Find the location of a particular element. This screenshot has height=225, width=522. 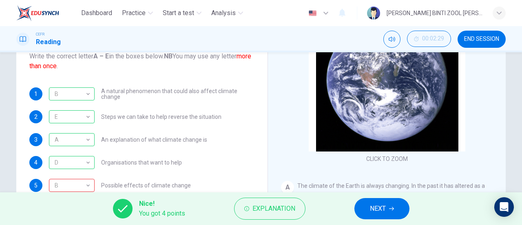

span: 1 is located at coordinates (36, 94).